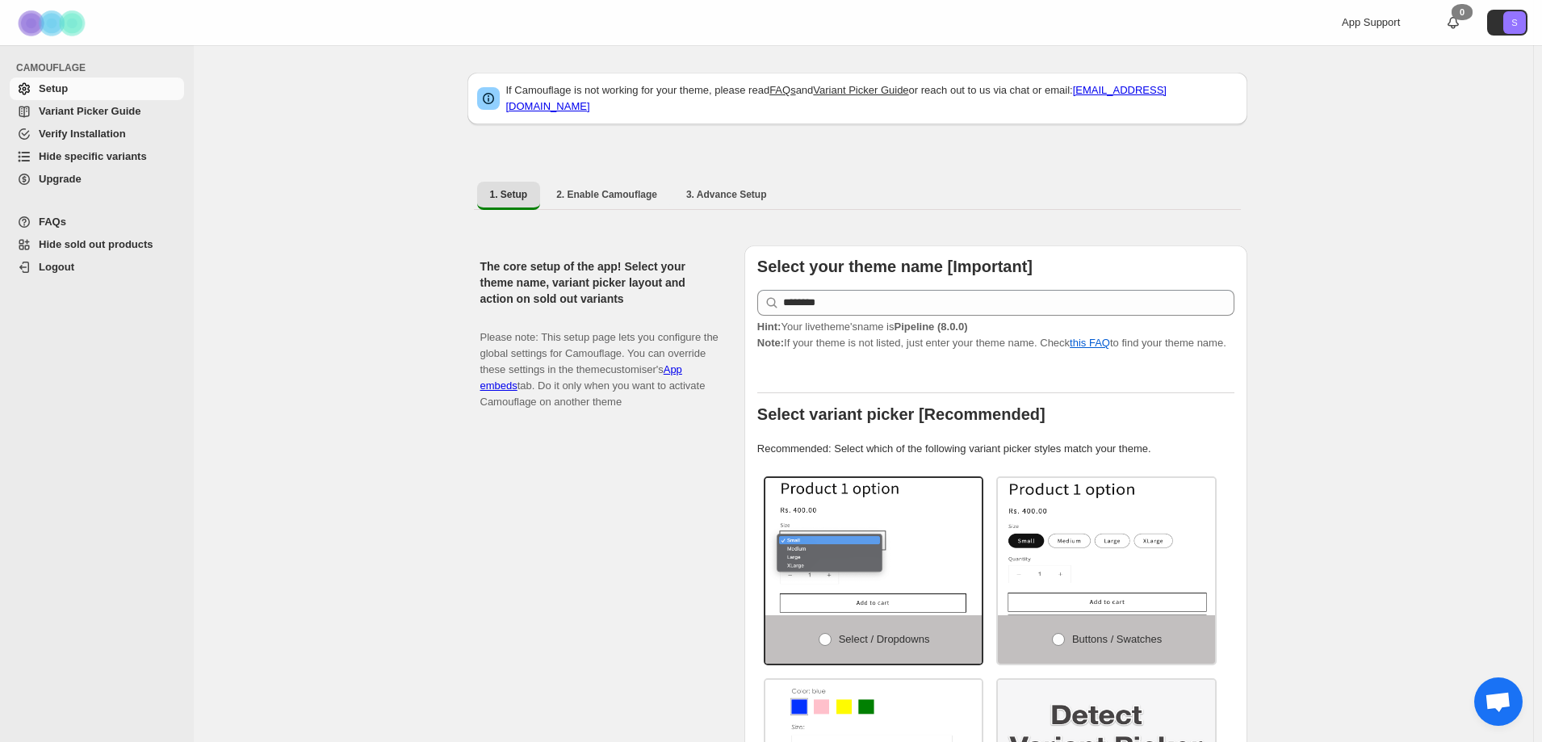  What do you see at coordinates (599, 362) in the screenshot?
I see `p: Please note: This setup page lets you configure the global settings for Camouflage. You can overr...` at bounding box center [599, 362].